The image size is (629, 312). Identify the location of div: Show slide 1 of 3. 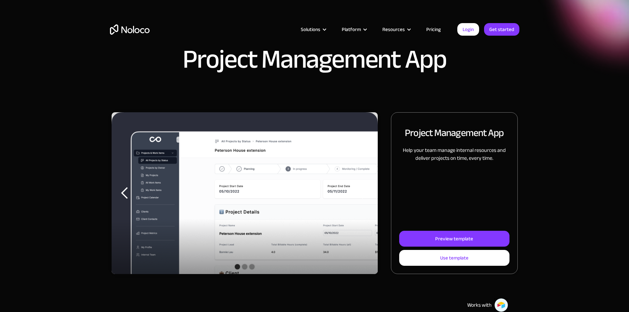
(238, 267).